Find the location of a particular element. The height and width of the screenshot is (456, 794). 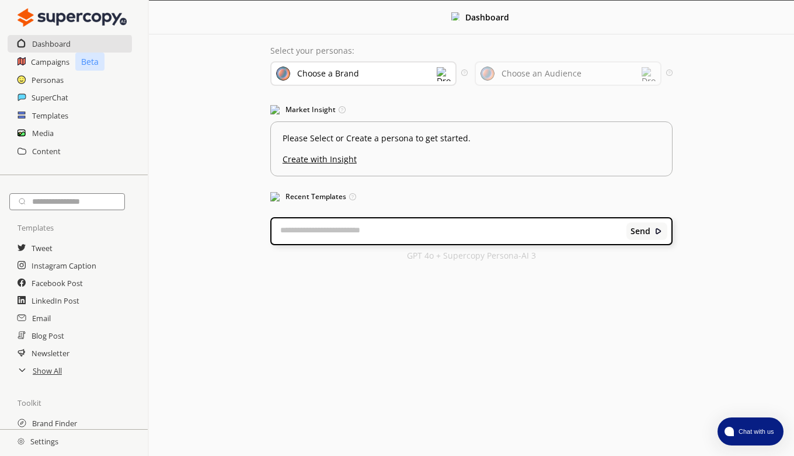

h2: Instagram Caption is located at coordinates (64, 266).